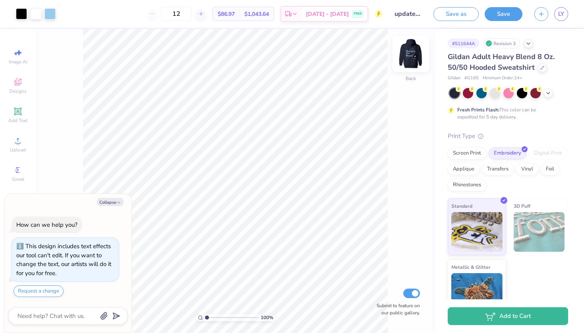  Describe the element at coordinates (226, 14) in the screenshot. I see `span: $86.97` at that location.